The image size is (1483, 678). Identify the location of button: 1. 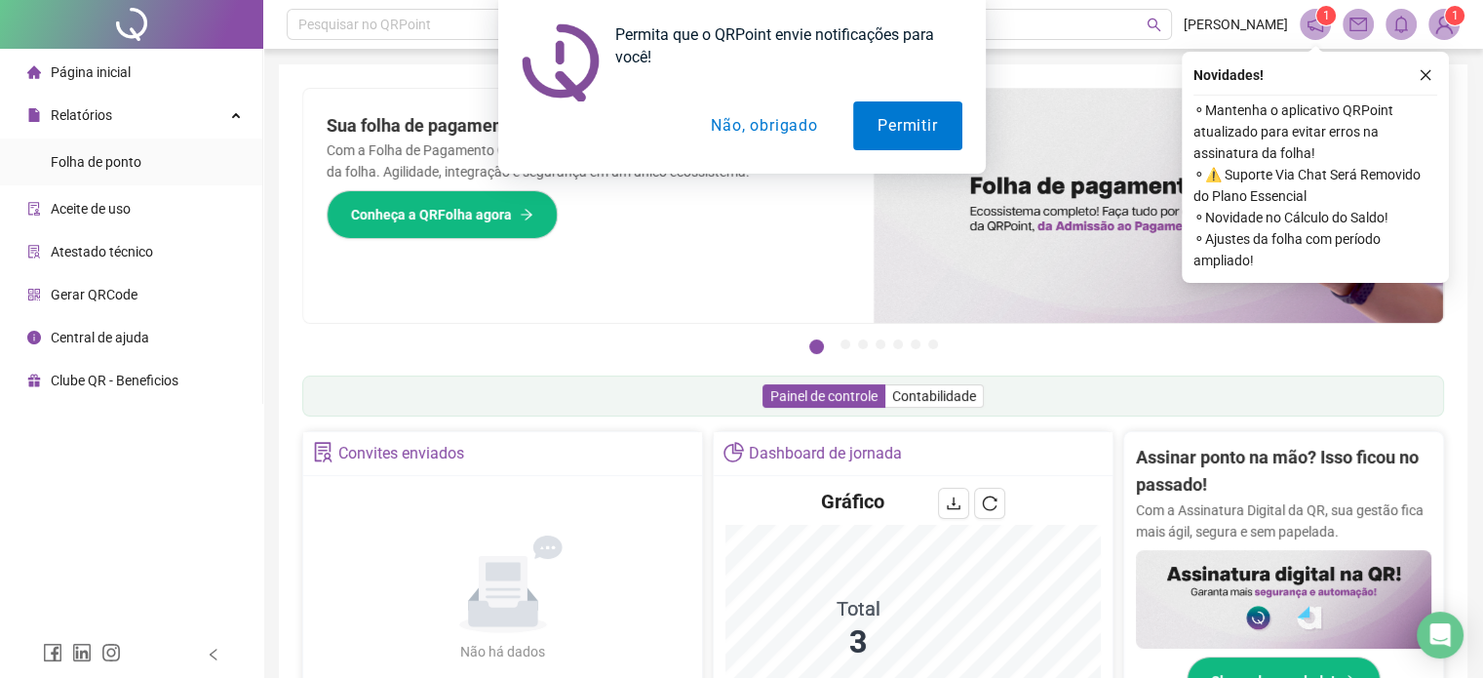
(816, 346).